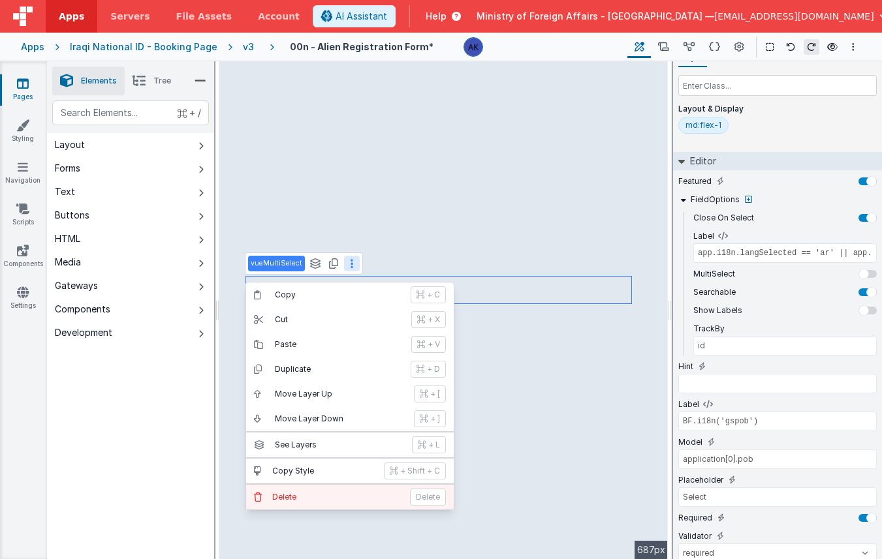  I want to click on button: Copy + C, so click(350, 295).